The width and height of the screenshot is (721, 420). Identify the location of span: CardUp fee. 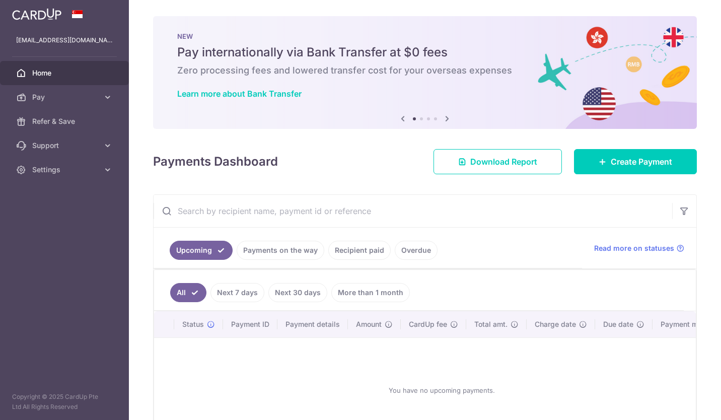
(428, 324).